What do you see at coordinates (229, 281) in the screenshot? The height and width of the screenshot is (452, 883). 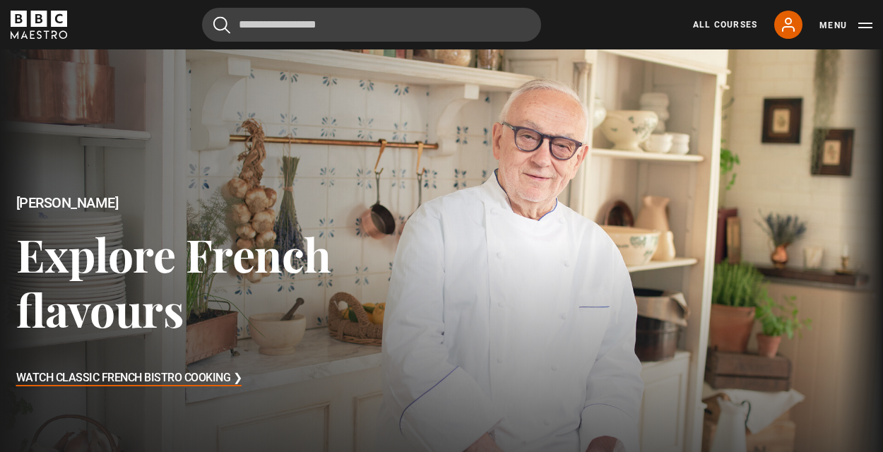 I see `h3: Explore French flavours` at bounding box center [229, 281].